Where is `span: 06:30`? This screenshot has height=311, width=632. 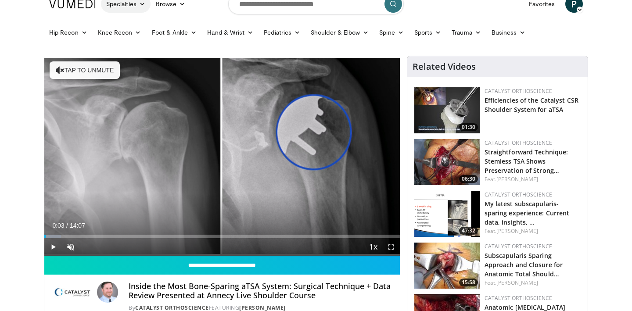 span: 06:30 is located at coordinates (468, 179).